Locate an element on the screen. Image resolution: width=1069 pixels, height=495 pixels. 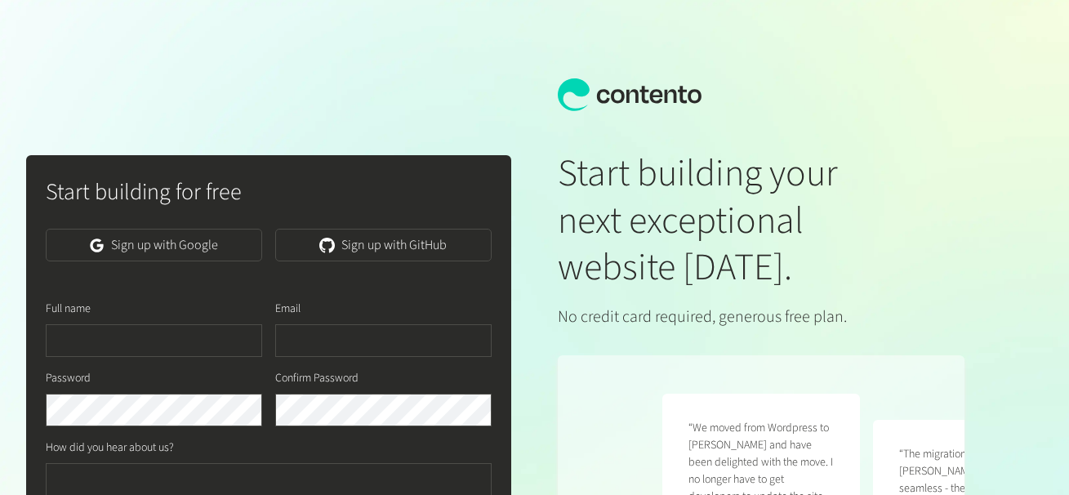
a: Sign up with Google is located at coordinates (154, 245).